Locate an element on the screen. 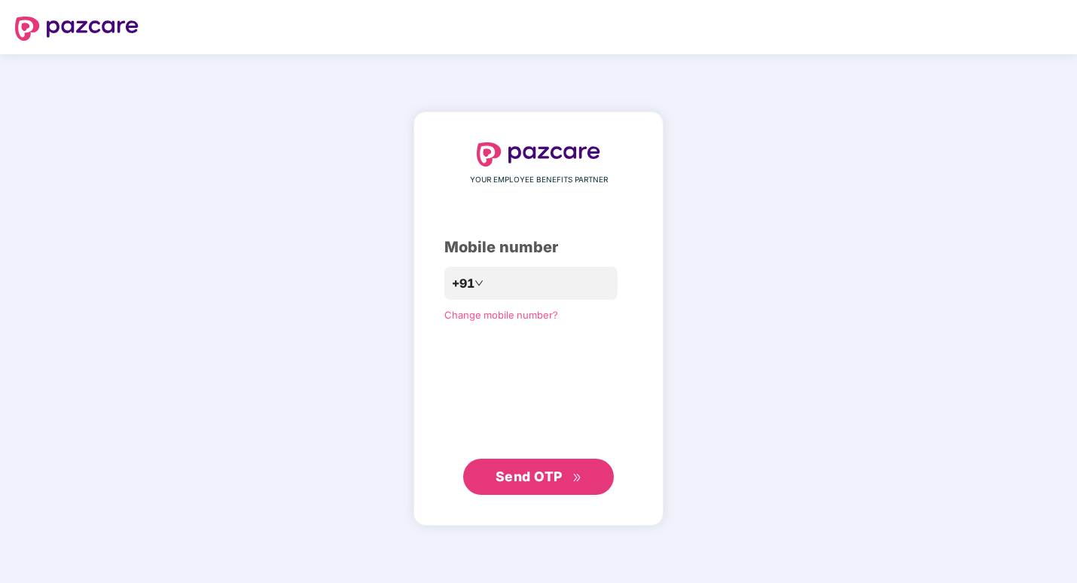  button: Send OTPdouble-right is located at coordinates (539, 477).